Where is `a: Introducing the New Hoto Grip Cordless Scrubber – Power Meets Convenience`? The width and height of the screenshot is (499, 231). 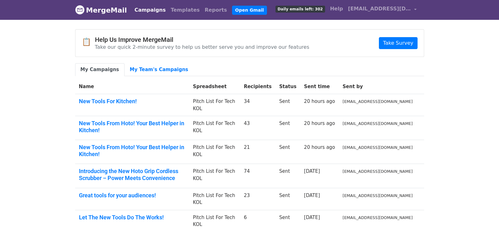 a: Introducing the New Hoto Grip Cordless Scrubber – Power Meets Convenience is located at coordinates (132, 174).